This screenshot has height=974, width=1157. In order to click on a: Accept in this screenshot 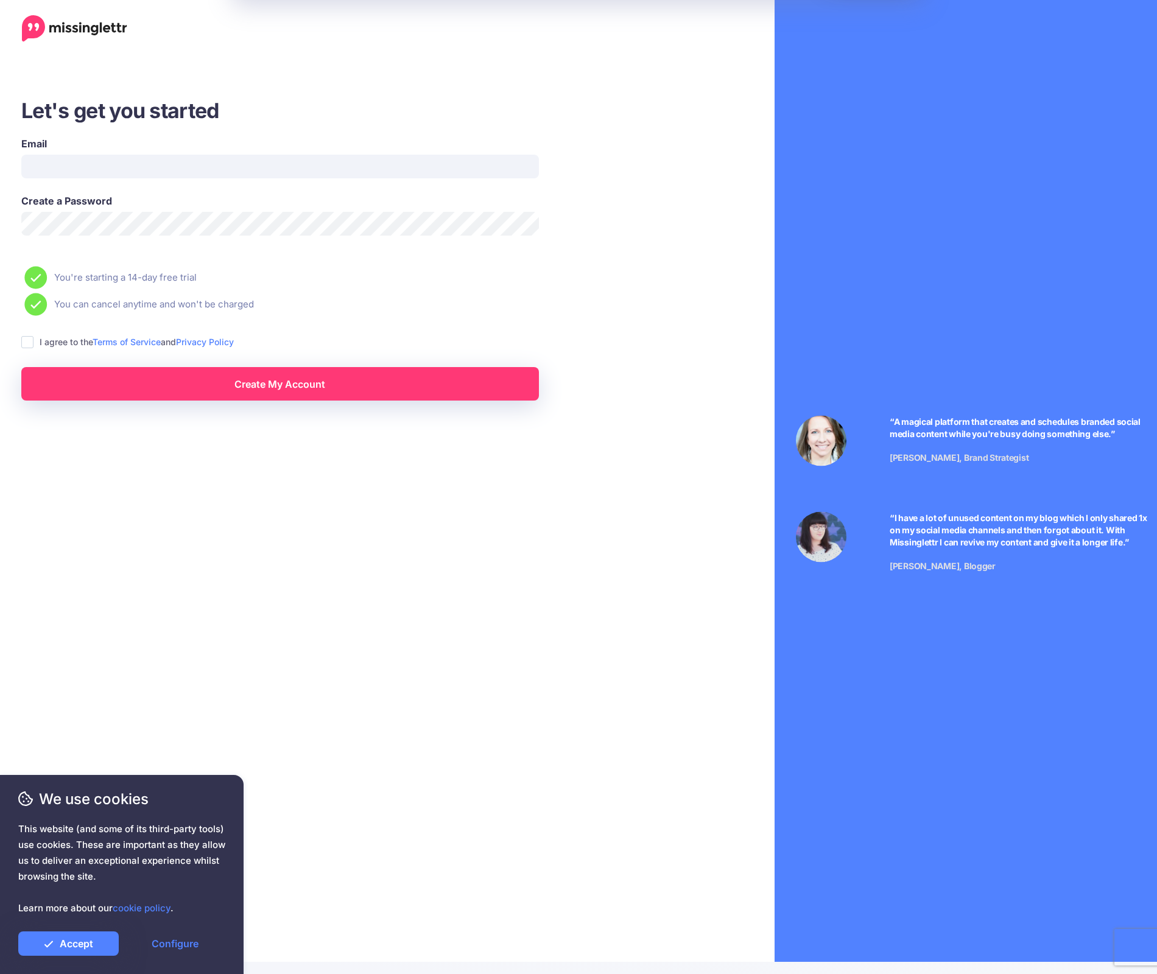, I will do `click(68, 944)`.